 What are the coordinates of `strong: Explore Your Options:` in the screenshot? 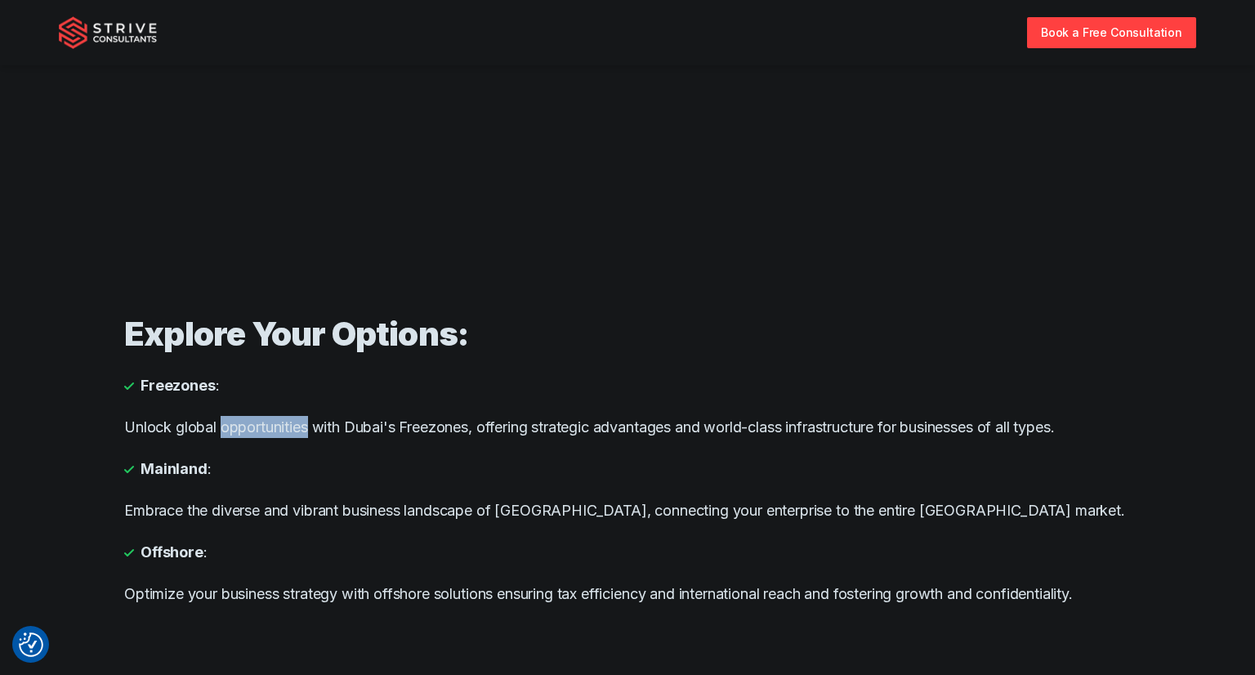 It's located at (296, 333).